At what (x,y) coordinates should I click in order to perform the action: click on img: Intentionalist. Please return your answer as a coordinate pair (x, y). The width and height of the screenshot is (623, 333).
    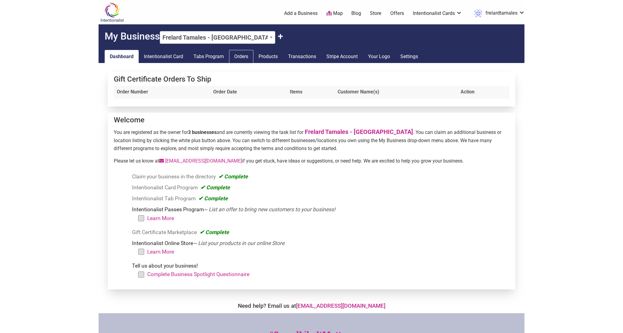
    Looking at the image, I should click on (112, 12).